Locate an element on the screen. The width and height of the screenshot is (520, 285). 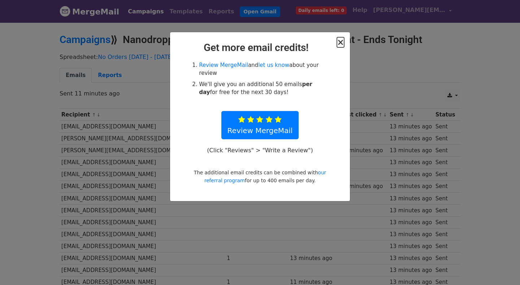
small: The additional email credits can be combined with for up to 400 emails per day. is located at coordinates (260, 176).